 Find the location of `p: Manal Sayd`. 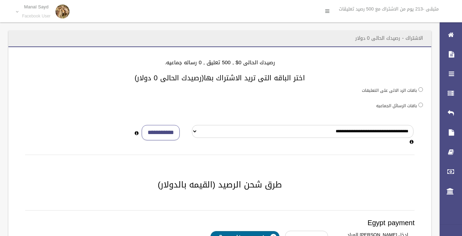

p: Manal Sayd is located at coordinates (36, 7).